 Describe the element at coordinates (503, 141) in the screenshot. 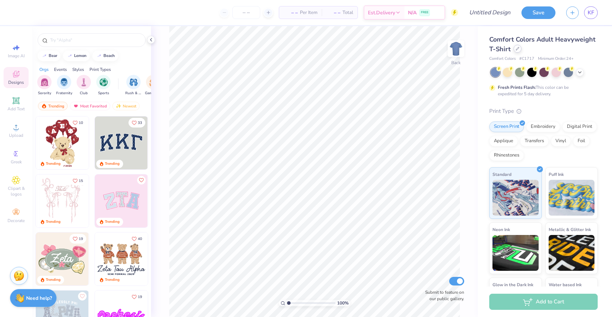

I see `div: Applique` at that location.